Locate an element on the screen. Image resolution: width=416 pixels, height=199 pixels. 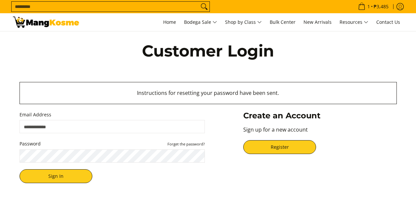
button: Password is located at coordinates (186, 144).